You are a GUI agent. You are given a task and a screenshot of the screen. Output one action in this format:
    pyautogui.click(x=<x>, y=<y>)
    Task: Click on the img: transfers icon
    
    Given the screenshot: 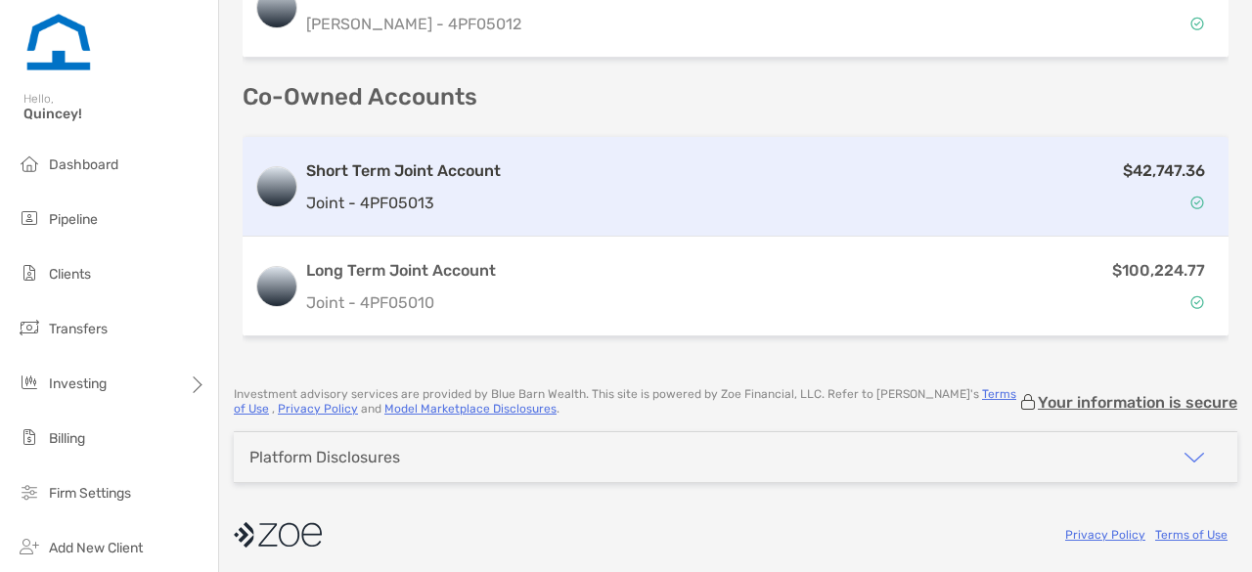 What is the action you would take?
    pyautogui.click(x=29, y=328)
    